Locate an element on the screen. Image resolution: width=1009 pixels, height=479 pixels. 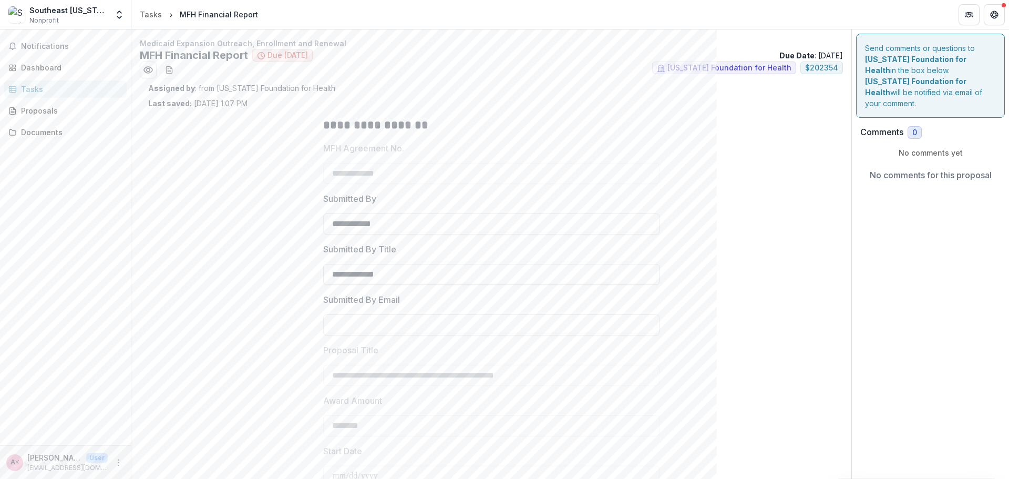
a: Proposals is located at coordinates (65, 110).